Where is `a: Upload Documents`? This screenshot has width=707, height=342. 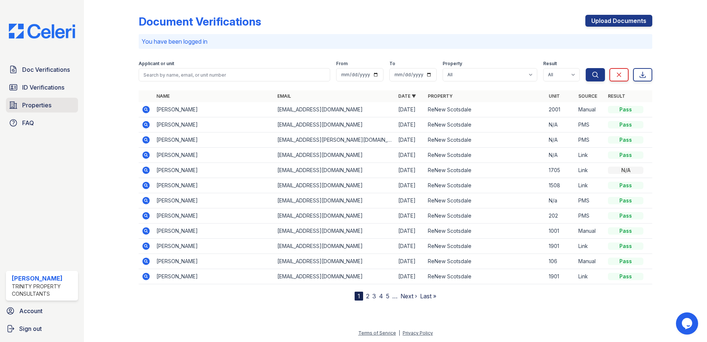 a: Upload Documents is located at coordinates (618, 21).